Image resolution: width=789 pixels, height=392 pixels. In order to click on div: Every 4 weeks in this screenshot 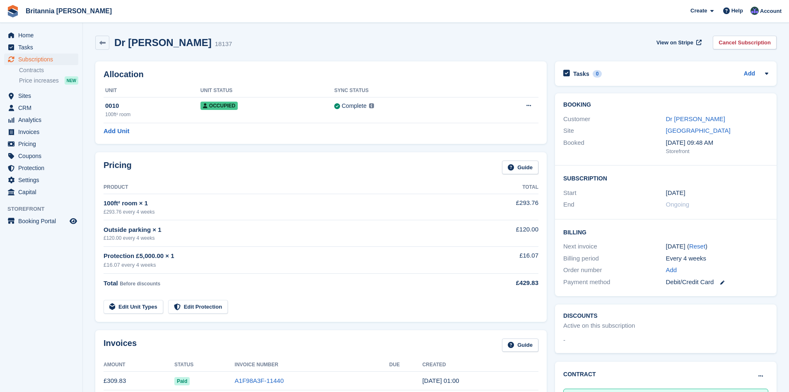, I will do `click(717, 258)`.